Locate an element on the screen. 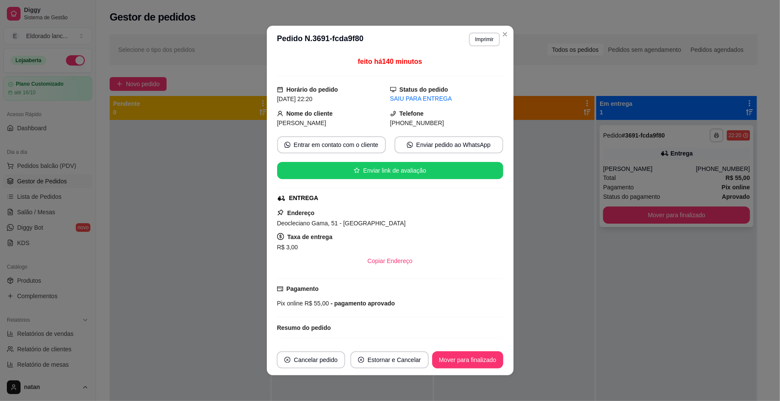 This screenshot has height=401, width=780. span: dollar is located at coordinates (280, 236).